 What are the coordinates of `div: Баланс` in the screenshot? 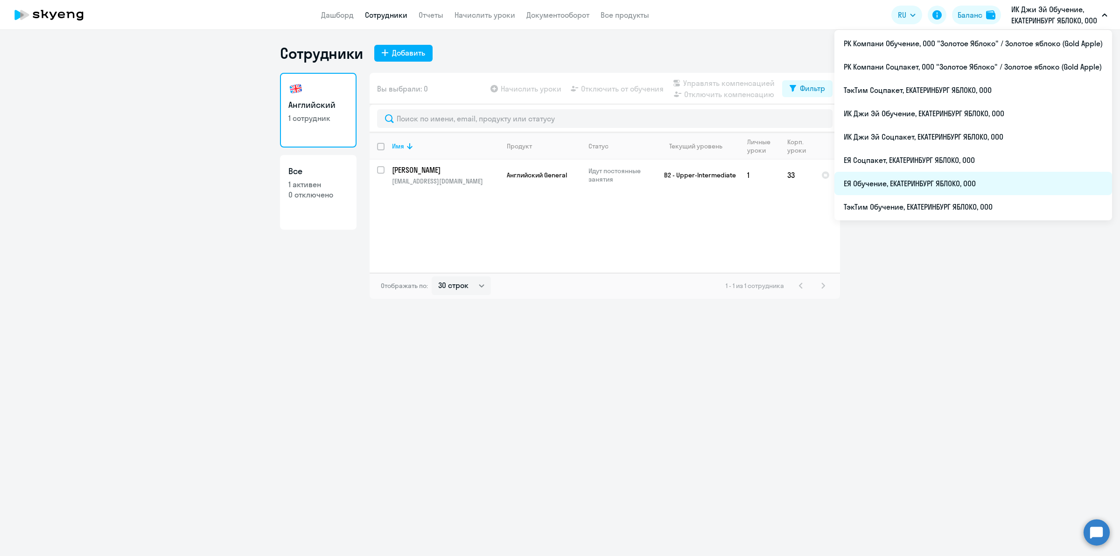 It's located at (970, 15).